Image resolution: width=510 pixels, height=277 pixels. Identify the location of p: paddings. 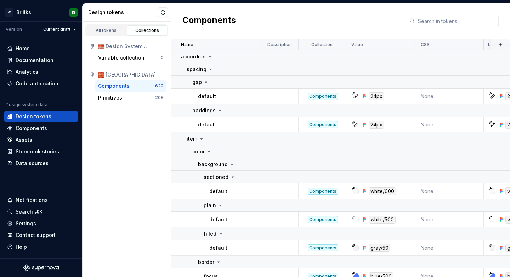
(204, 110).